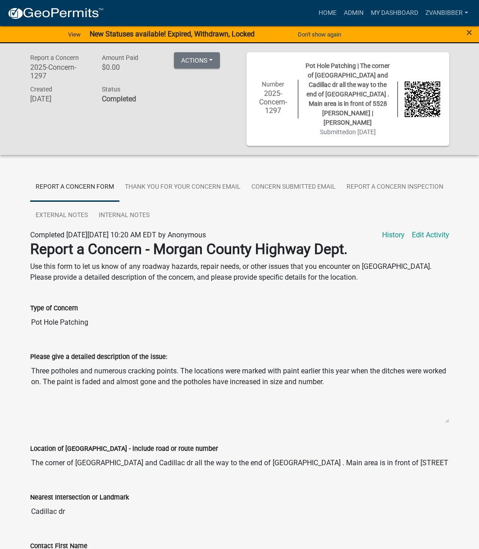  I want to click on a: Concern Submitted Email, so click(293, 187).